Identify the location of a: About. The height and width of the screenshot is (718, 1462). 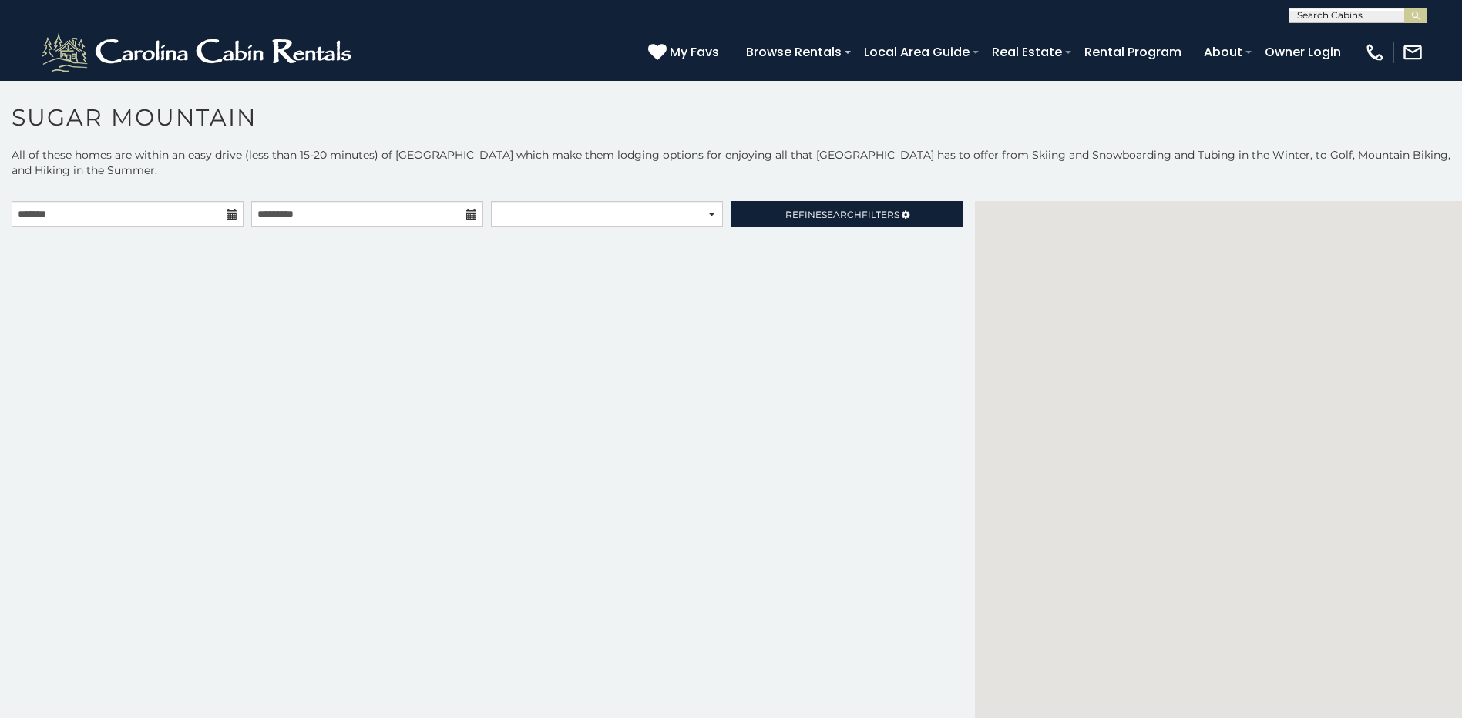
(1223, 52).